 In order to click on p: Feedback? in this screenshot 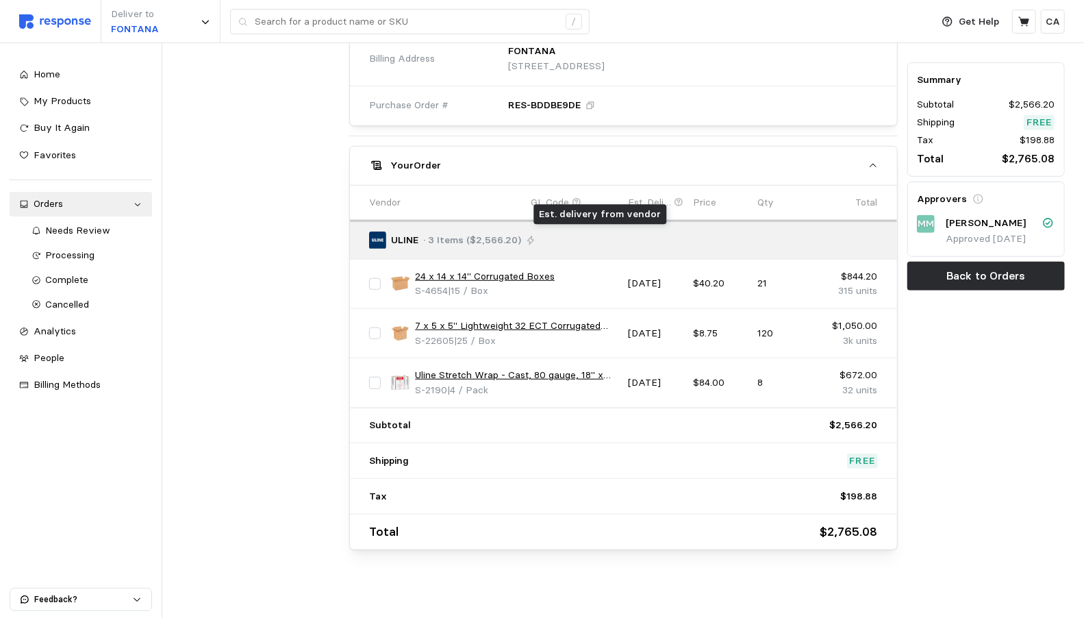, I will do `click(83, 599)`.